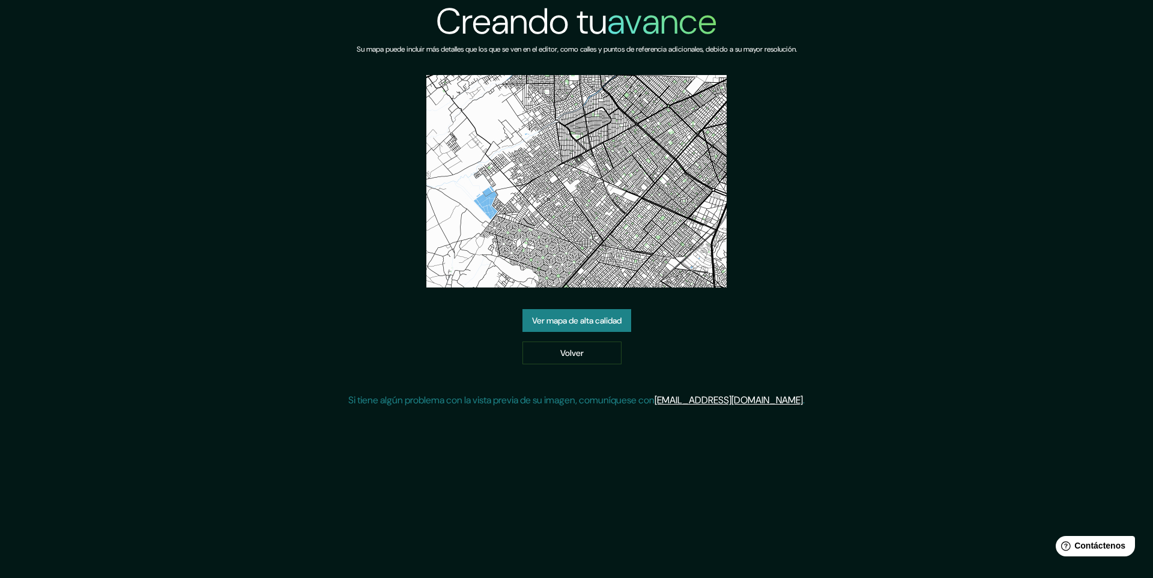 This screenshot has width=1153, height=578. Describe the element at coordinates (577, 321) in the screenshot. I see `font: Ver mapa de alta calidad` at that location.